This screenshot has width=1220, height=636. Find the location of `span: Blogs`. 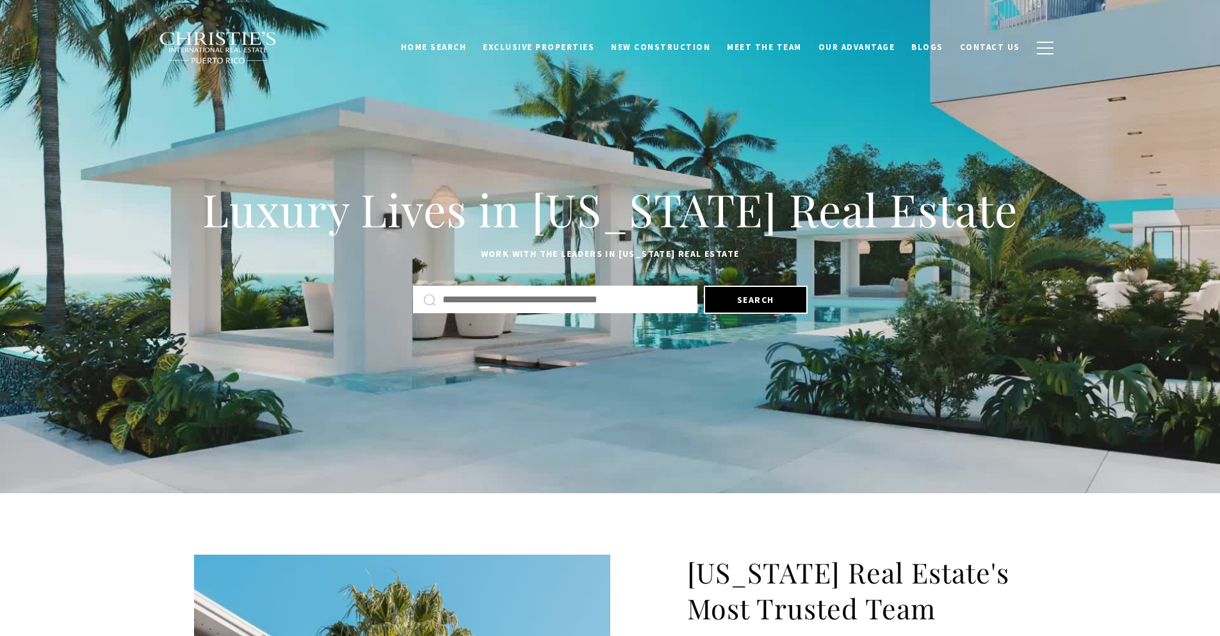

span: Blogs is located at coordinates (927, 47).